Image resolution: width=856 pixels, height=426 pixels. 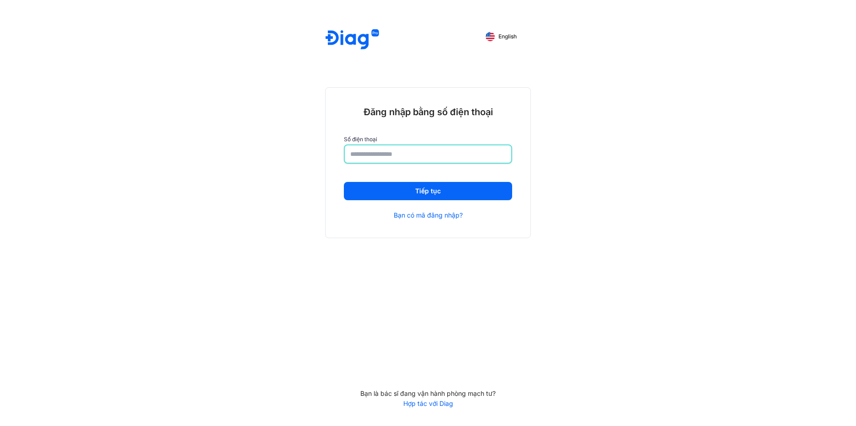 I want to click on button: English, so click(x=501, y=37).